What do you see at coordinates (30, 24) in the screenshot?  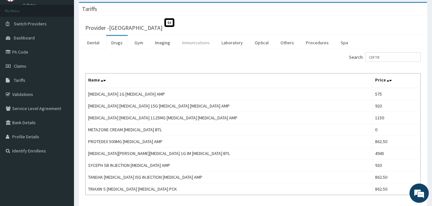 I see `span: Switch Providers` at bounding box center [30, 24].